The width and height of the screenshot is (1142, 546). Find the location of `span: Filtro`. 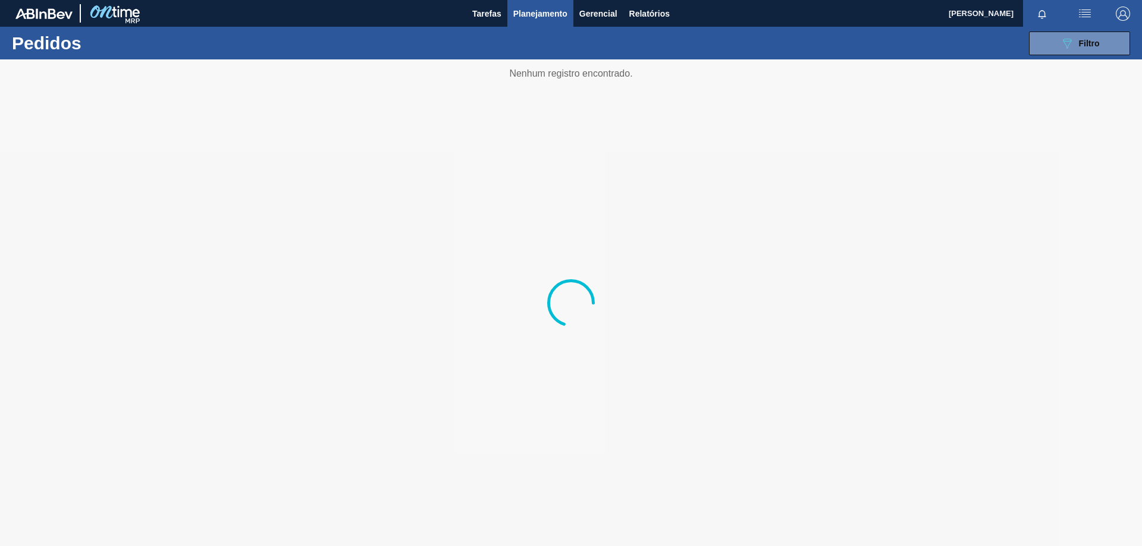

span: Filtro is located at coordinates (1089, 43).